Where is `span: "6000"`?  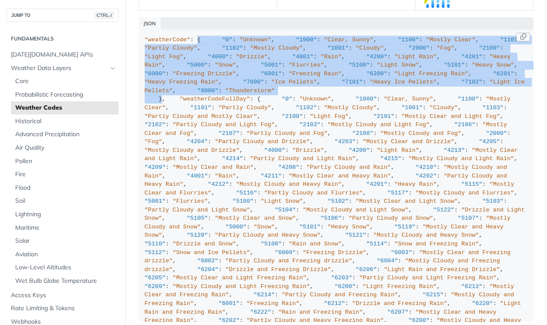 span: "6000" is located at coordinates (285, 252).